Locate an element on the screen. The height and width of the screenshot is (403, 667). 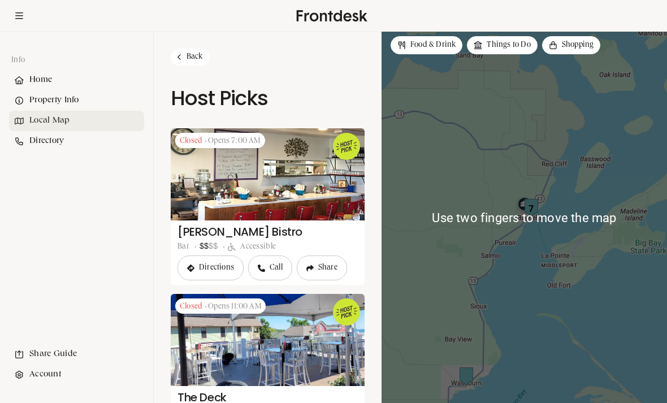
button: Things to Do is located at coordinates (502, 45).